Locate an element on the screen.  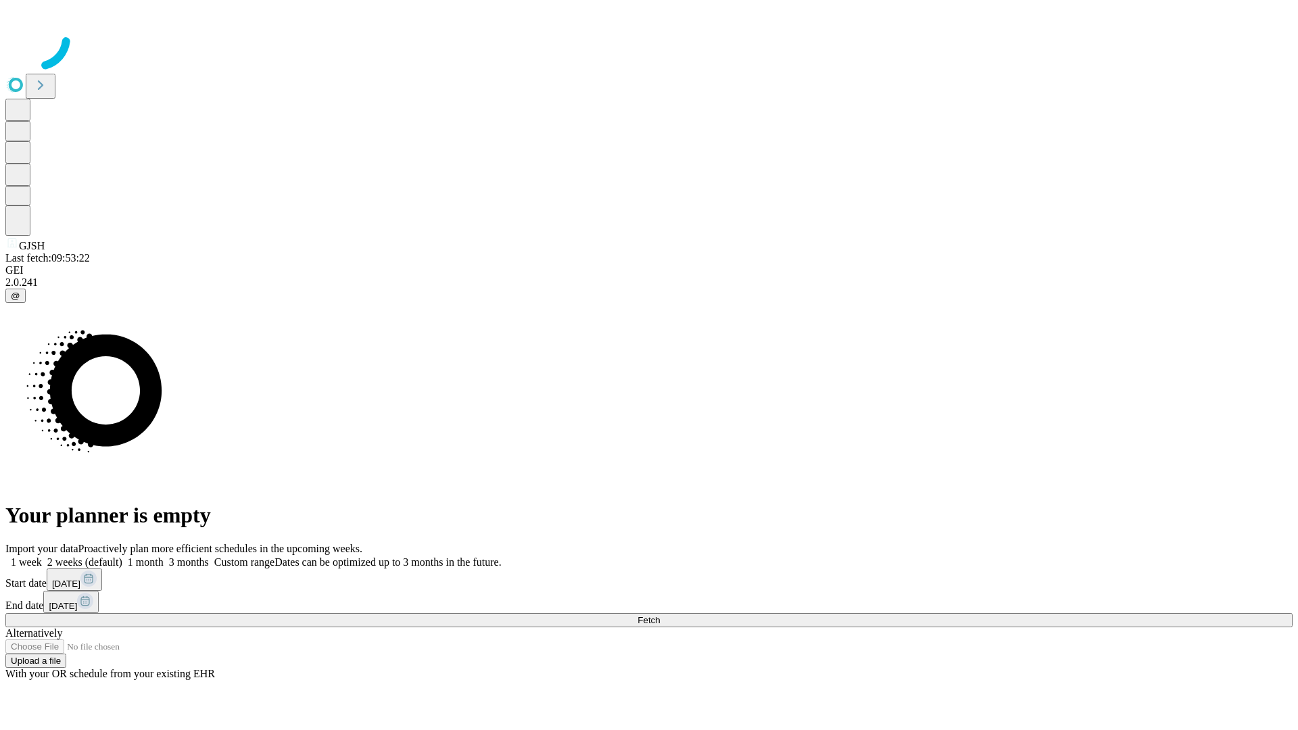
span: Import your data is located at coordinates (42, 548).